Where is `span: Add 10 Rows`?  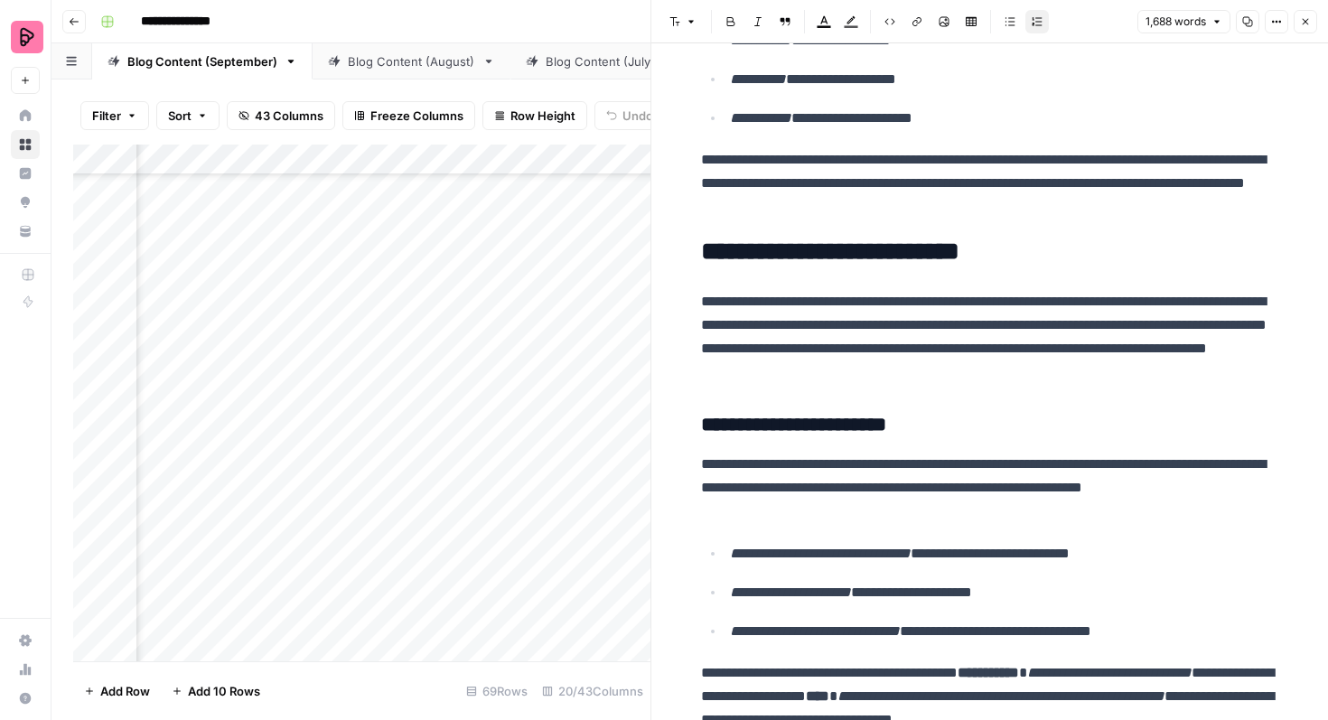
span: Add 10 Rows is located at coordinates (224, 691).